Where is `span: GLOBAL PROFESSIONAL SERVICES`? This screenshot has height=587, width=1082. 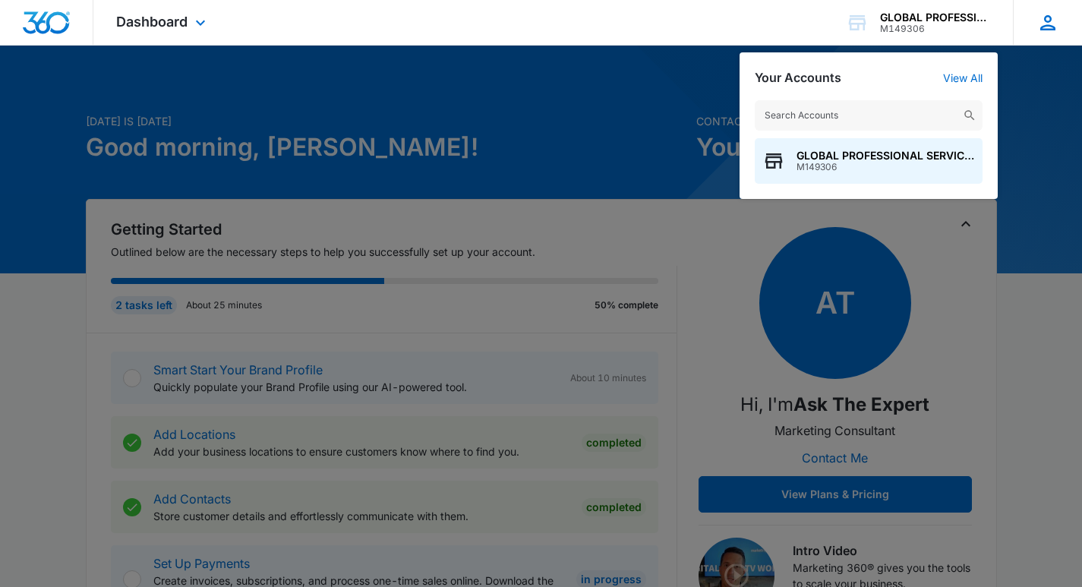
span: GLOBAL PROFESSIONAL SERVICES is located at coordinates (885, 156).